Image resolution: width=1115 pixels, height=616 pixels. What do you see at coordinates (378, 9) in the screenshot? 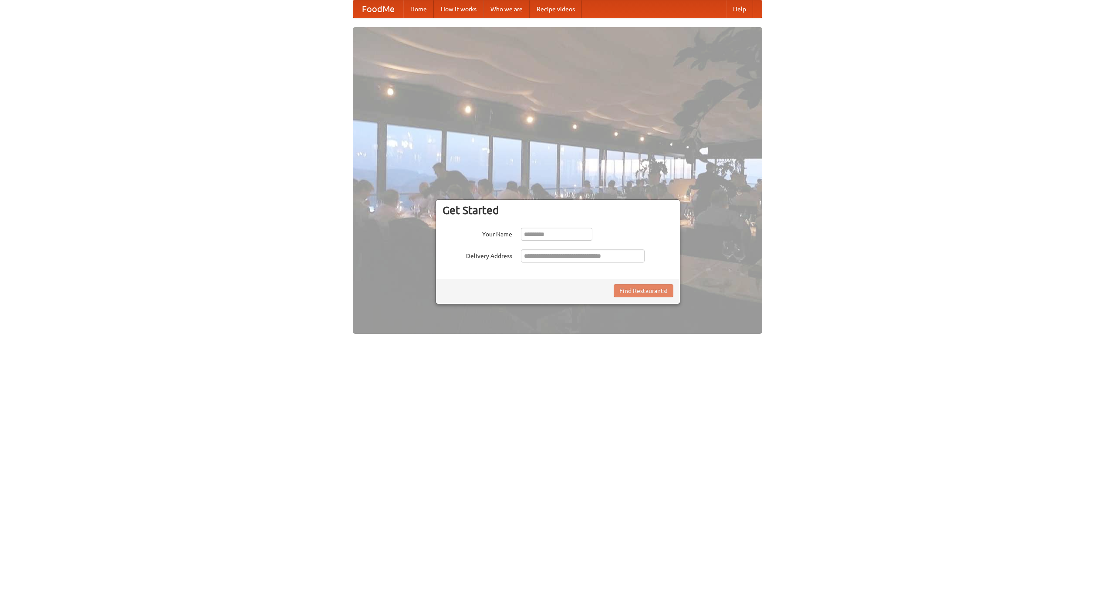
I see `a: FoodMe` at bounding box center [378, 9].